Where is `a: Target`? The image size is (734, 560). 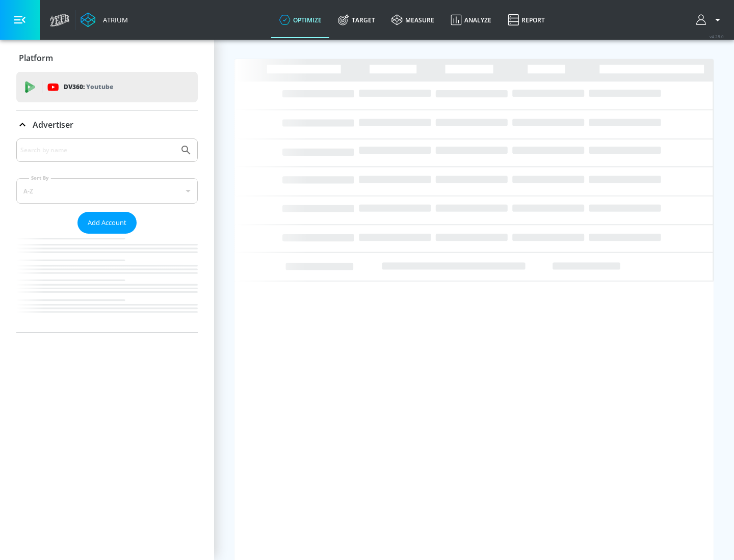 a: Target is located at coordinates (356, 20).